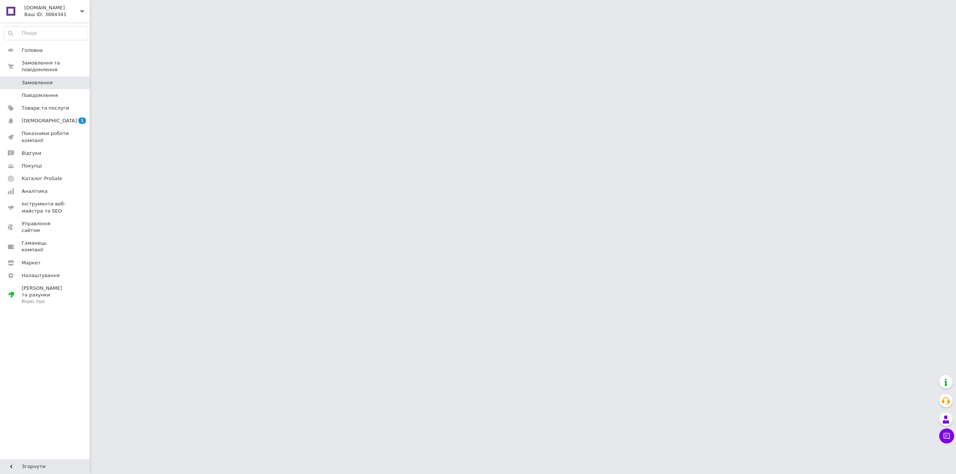  What do you see at coordinates (41, 276) in the screenshot?
I see `span: Налаштування` at bounding box center [41, 276].